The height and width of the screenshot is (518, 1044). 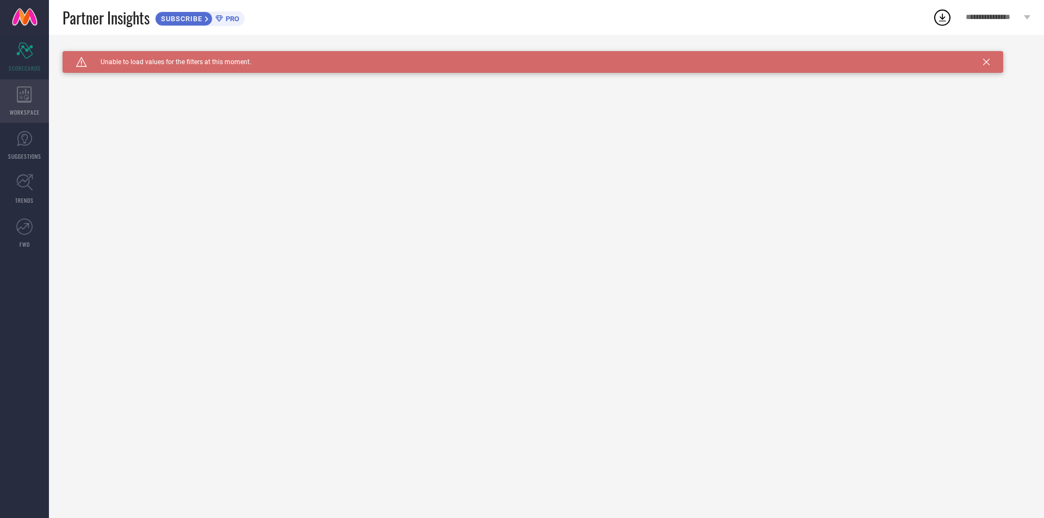 I want to click on span: Partner Insights, so click(x=106, y=17).